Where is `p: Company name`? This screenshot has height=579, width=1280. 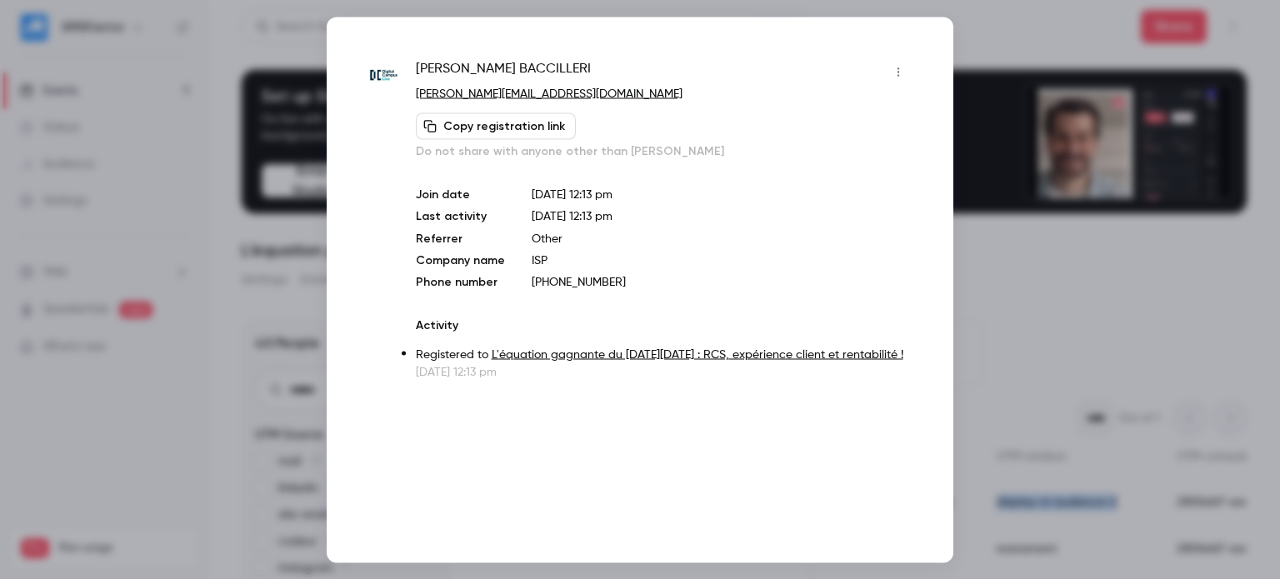 p: Company name is located at coordinates (460, 260).